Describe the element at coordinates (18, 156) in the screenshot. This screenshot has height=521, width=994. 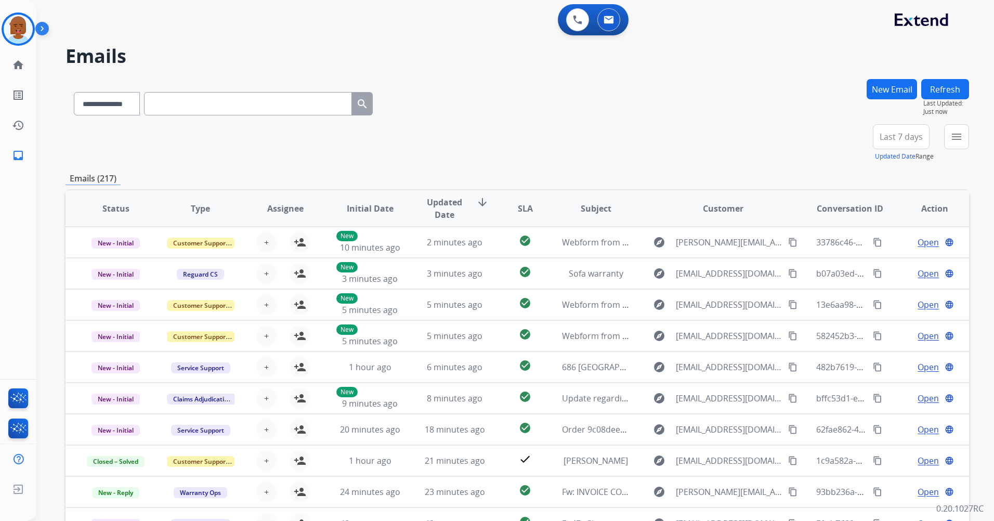
I see `mat-icon: inbox` at that location.